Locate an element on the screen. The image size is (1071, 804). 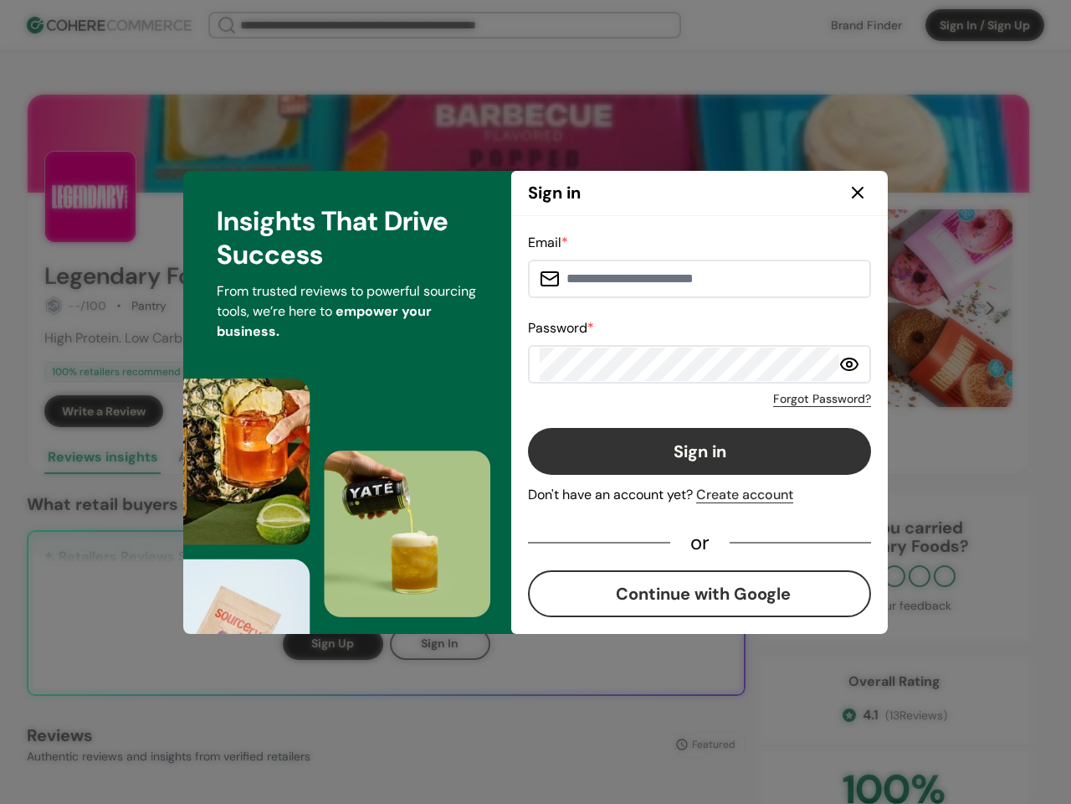
button: Continue with Google is located at coordinates (700, 593).